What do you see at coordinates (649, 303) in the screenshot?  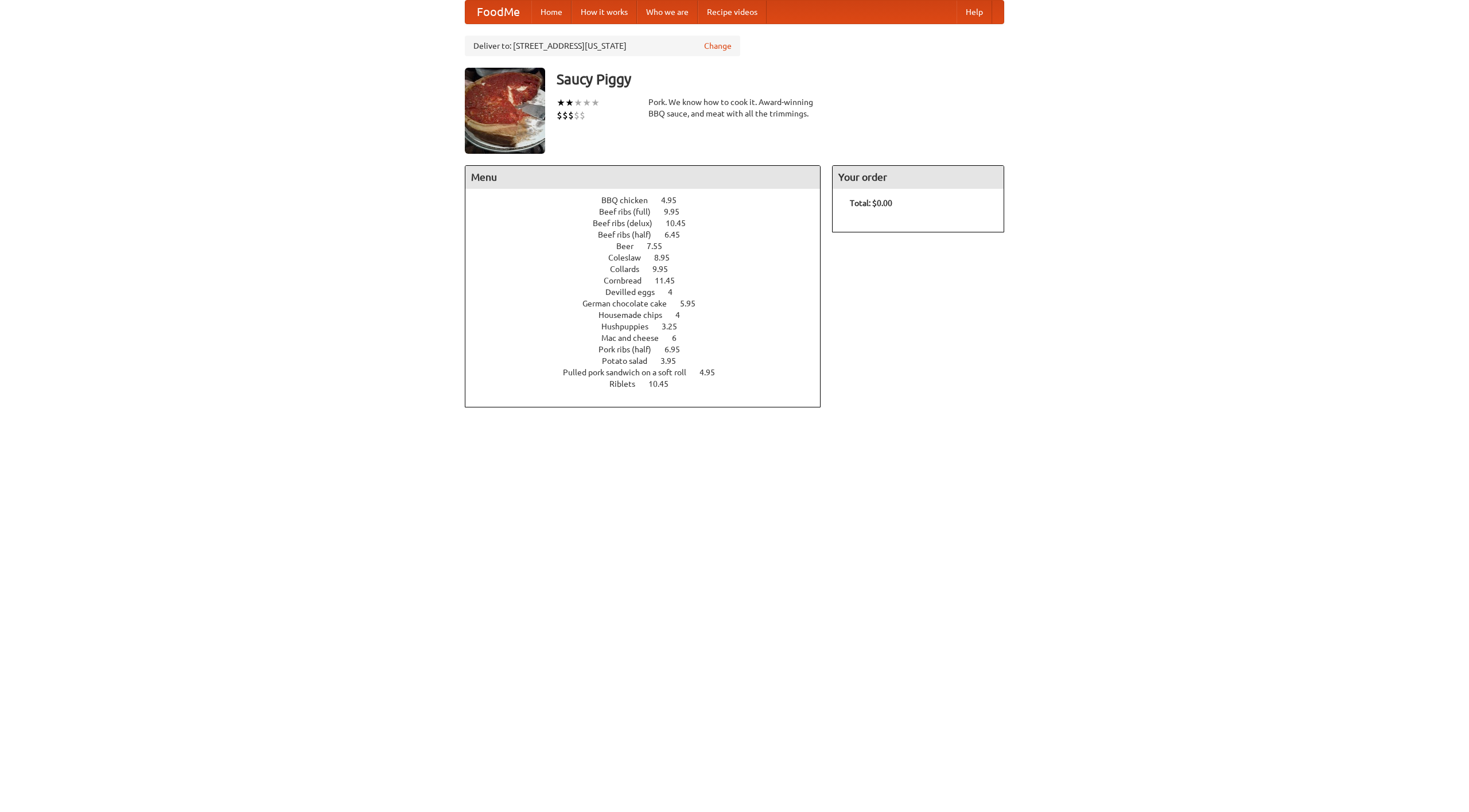 I see `a: German chocolate cake 5.95` at bounding box center [649, 303].